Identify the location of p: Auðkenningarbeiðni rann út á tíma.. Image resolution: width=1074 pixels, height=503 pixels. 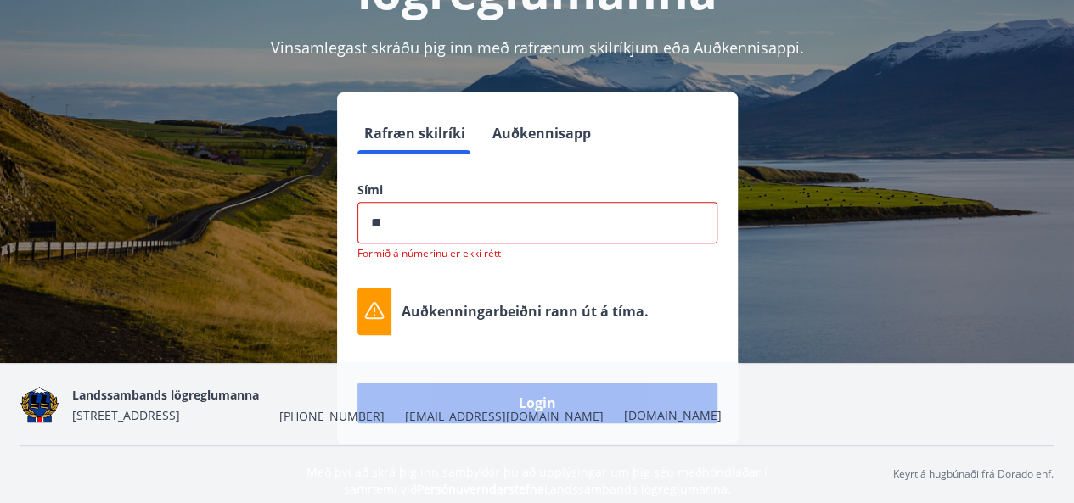
(525, 312).